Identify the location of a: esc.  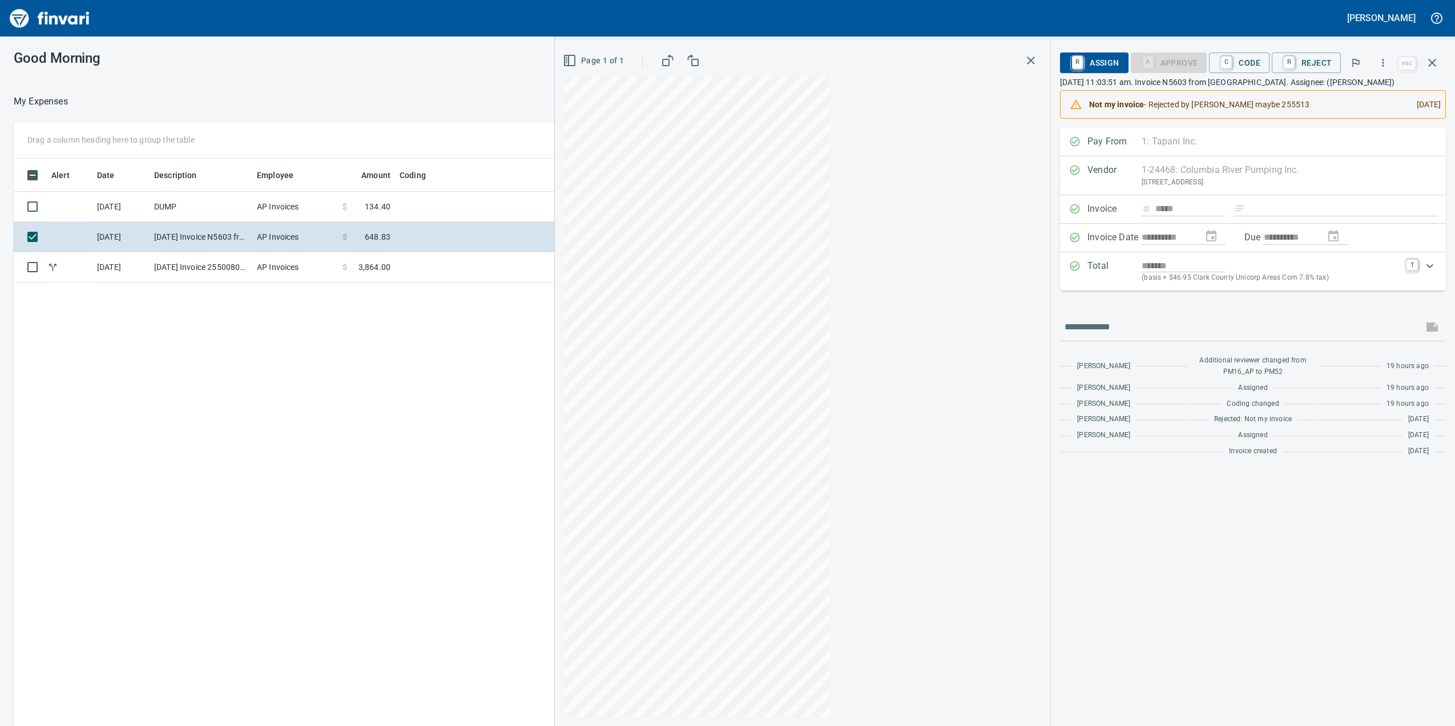
(1407, 63).